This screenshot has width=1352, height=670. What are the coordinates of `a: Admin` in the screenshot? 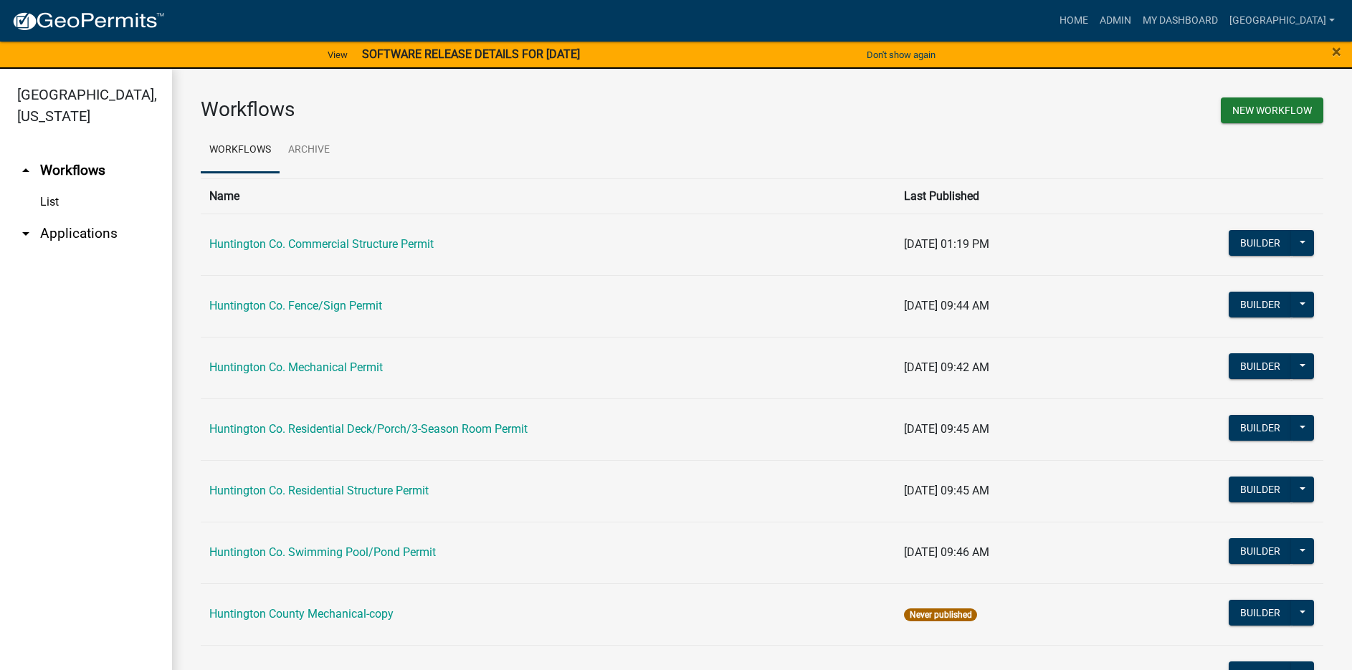 It's located at (1115, 21).